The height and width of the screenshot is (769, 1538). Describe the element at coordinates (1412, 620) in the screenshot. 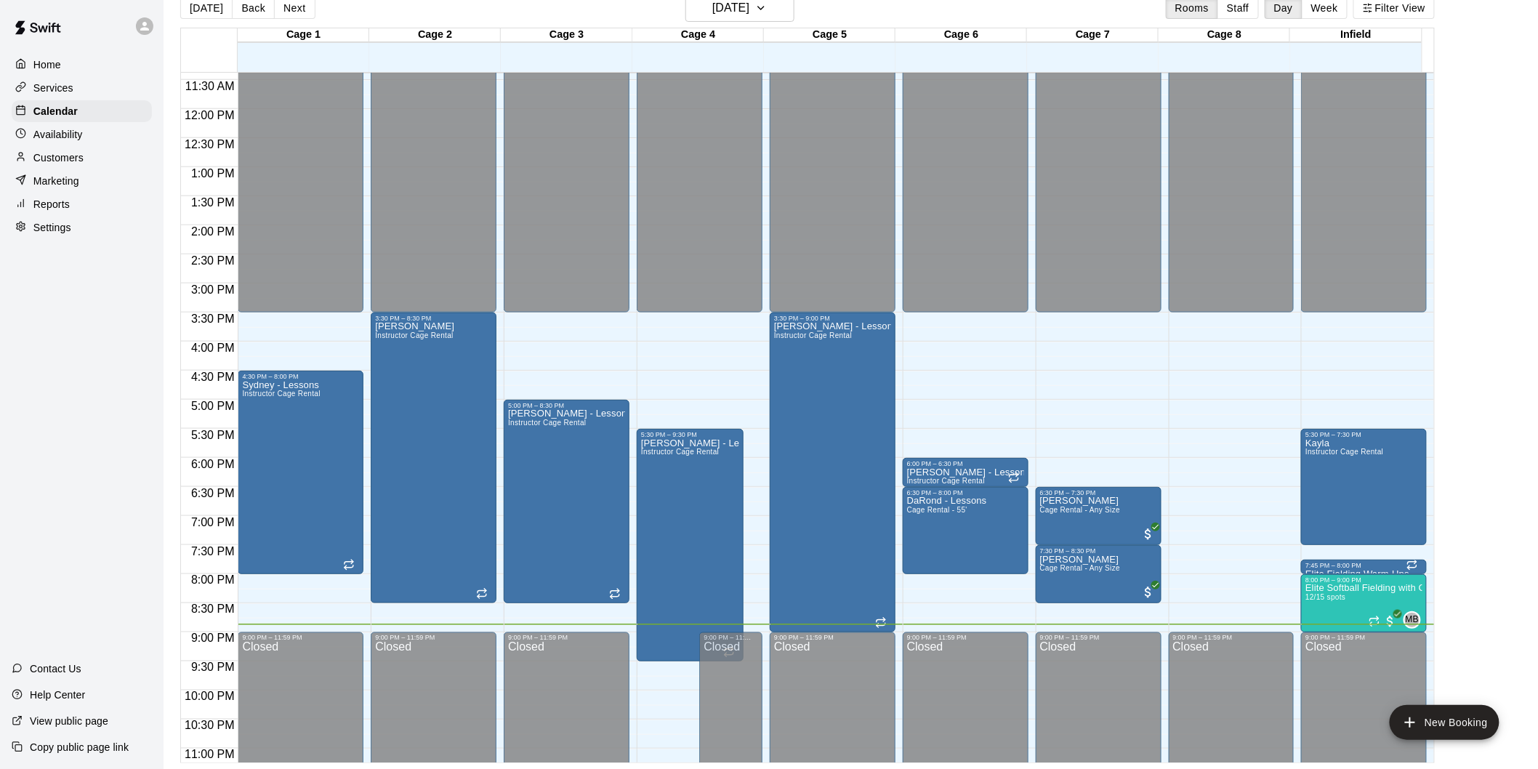

I see `span: MB` at that location.